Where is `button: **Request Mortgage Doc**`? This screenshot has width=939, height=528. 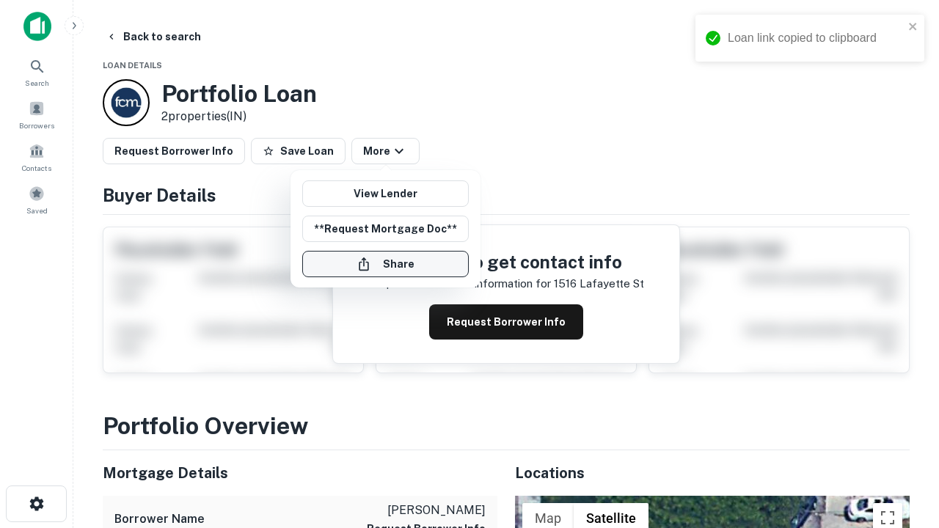 button: **Request Mortgage Doc** is located at coordinates (385, 229).